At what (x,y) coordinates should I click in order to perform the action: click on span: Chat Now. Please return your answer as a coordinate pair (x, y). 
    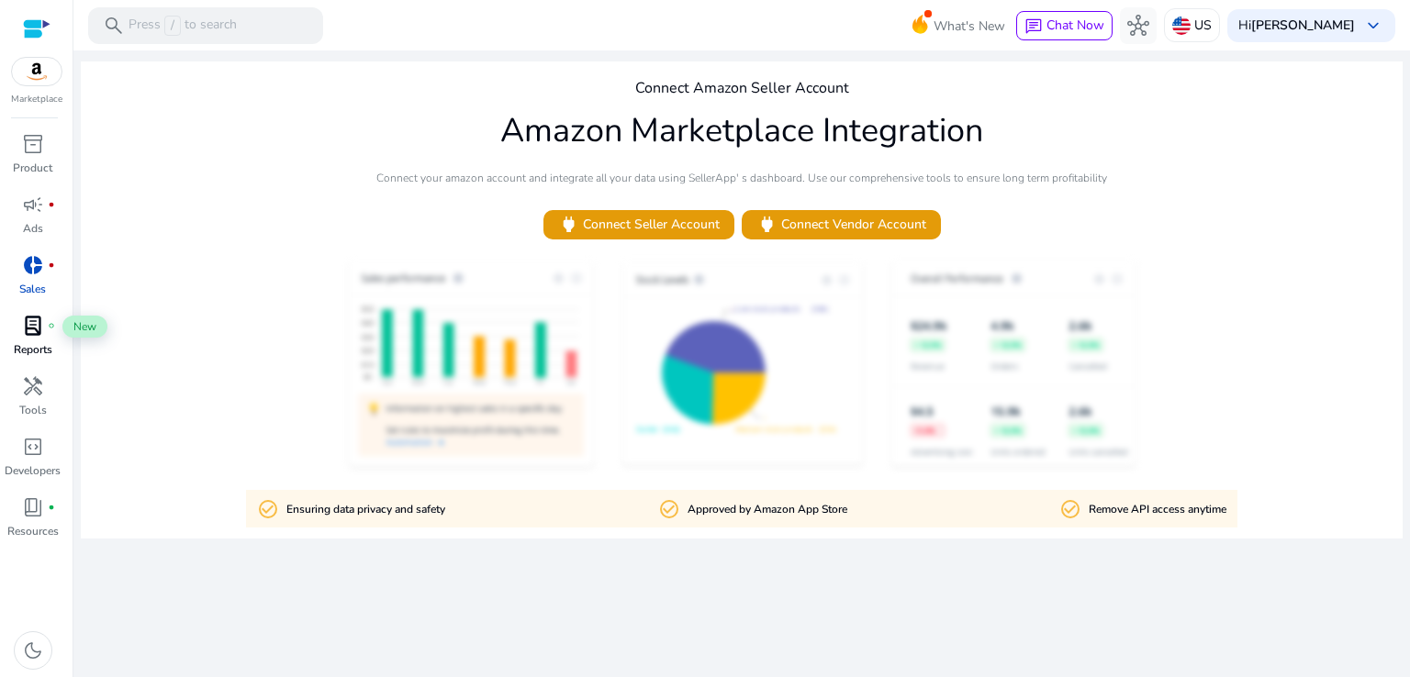
    Looking at the image, I should click on (1075, 25).